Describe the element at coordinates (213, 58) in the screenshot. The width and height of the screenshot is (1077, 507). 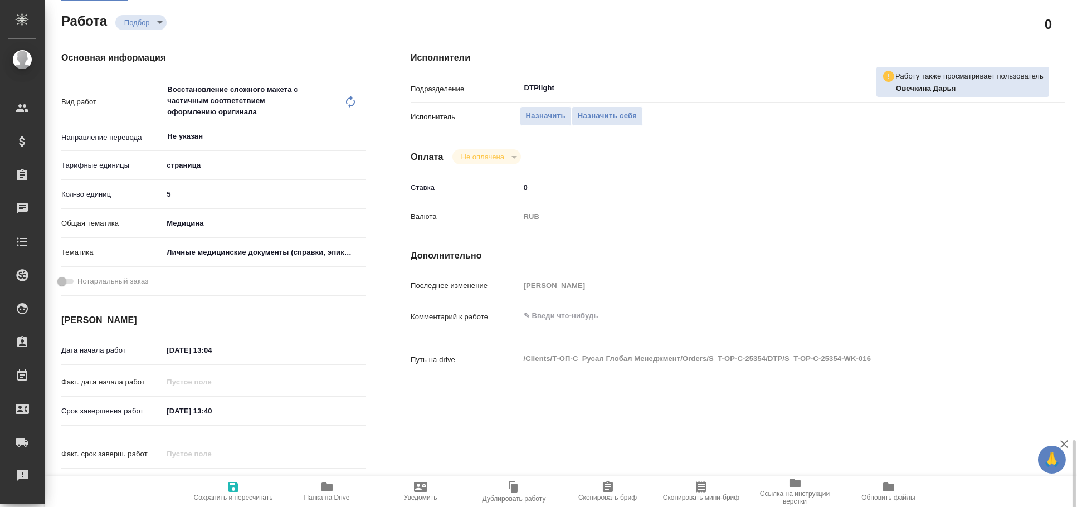
I see `h4: Основная информация` at that location.